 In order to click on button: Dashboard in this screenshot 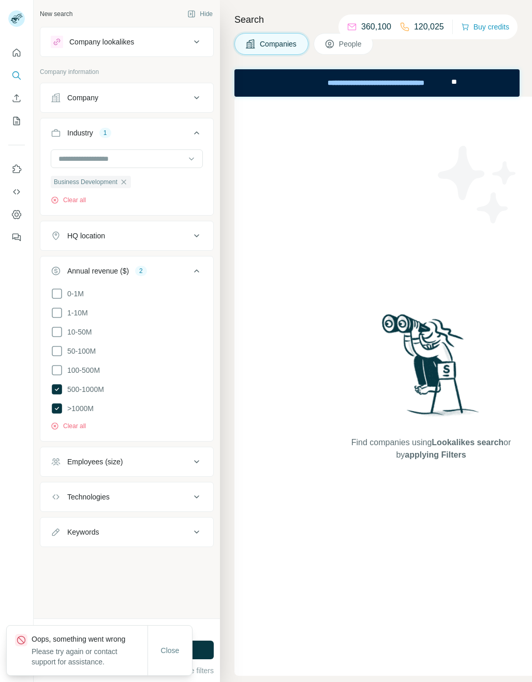, I will do `click(17, 215)`.